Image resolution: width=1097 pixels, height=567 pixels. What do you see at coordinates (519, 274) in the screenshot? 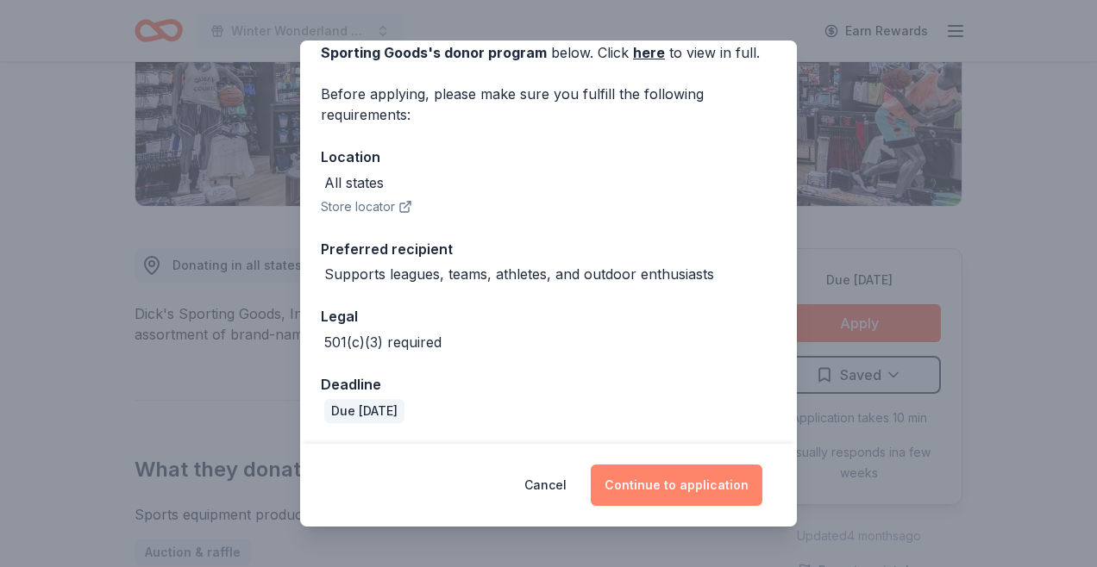
I see `div: Supports leagues, teams, athletes, and outdoor enthusiasts` at bounding box center [519, 274].